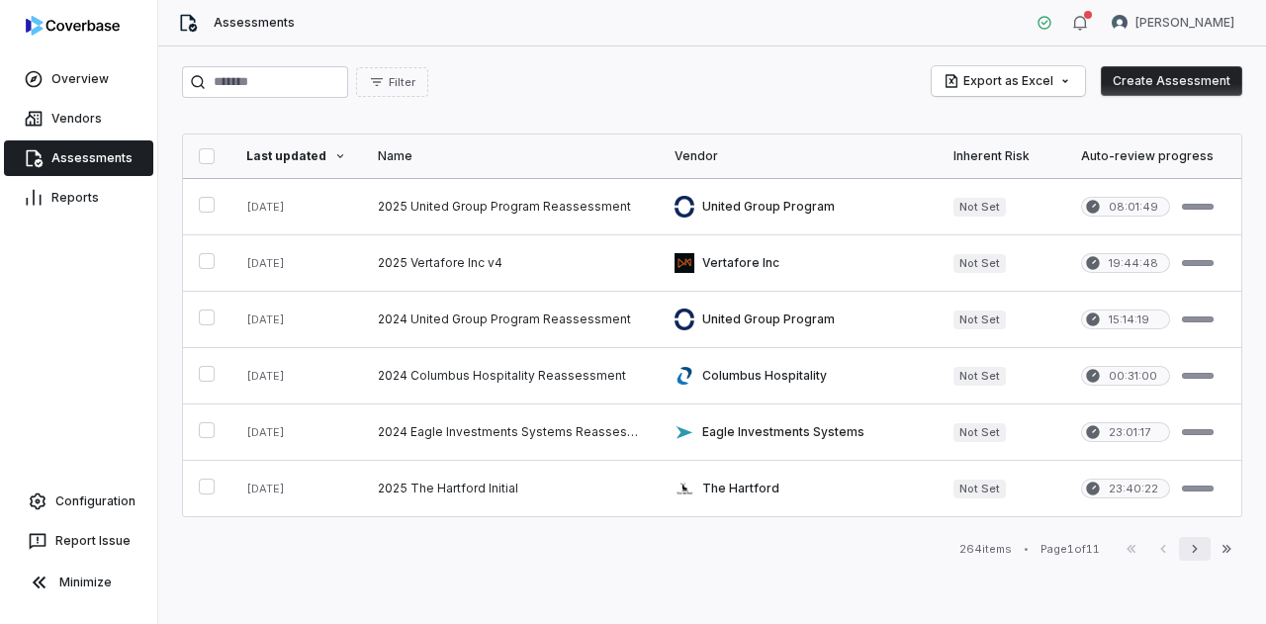  What do you see at coordinates (510, 156) in the screenshot?
I see `div: Name` at bounding box center [510, 156].